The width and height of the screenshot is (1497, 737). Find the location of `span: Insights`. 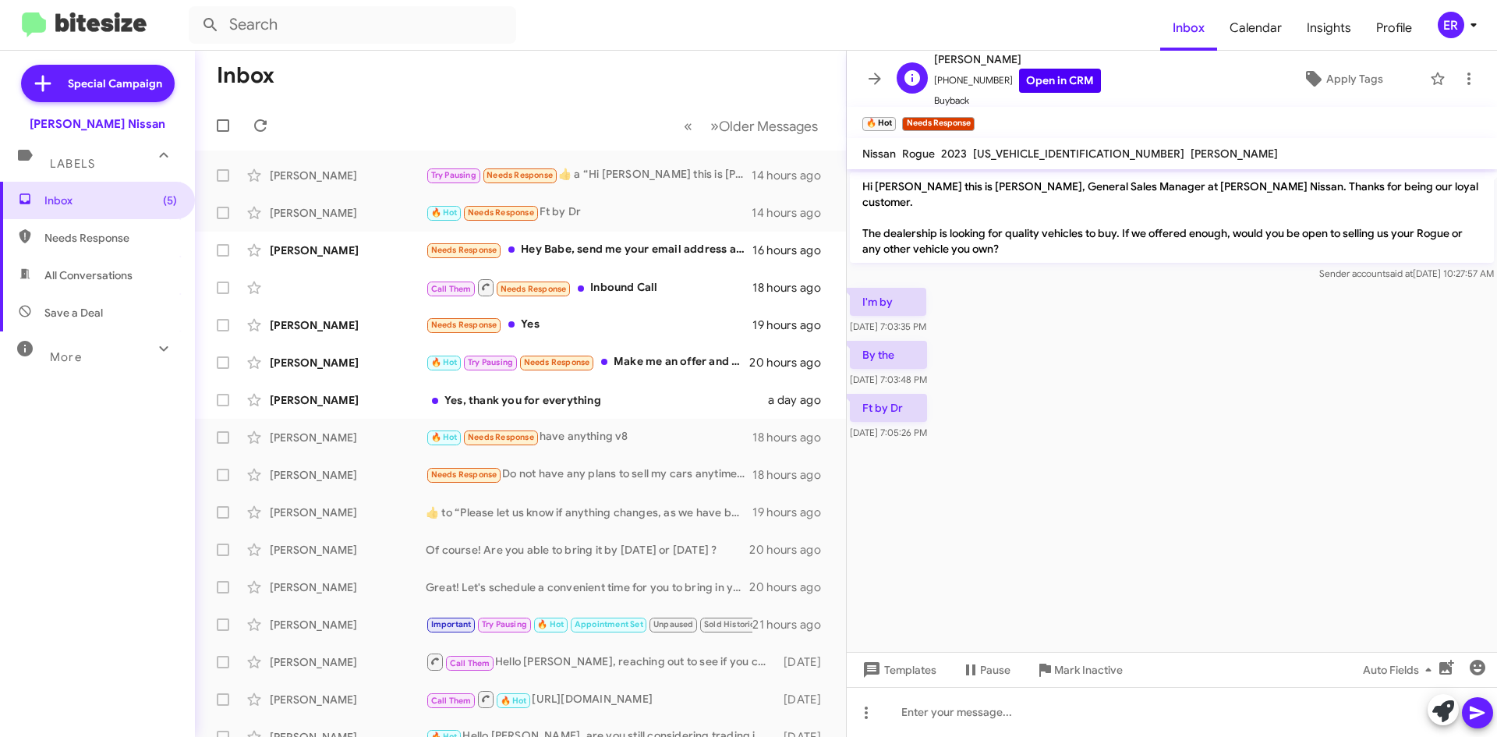

span: Insights is located at coordinates (1329, 28).